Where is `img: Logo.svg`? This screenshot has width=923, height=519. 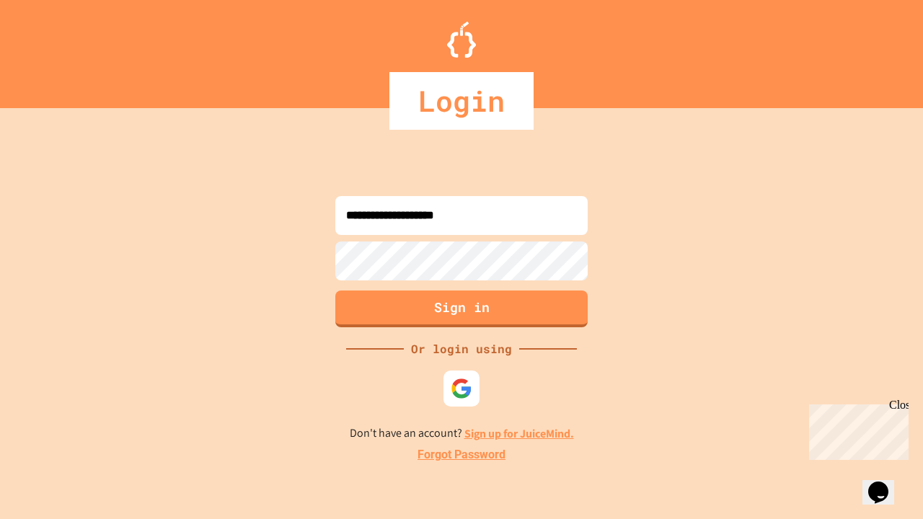 img: Logo.svg is located at coordinates (462, 40).